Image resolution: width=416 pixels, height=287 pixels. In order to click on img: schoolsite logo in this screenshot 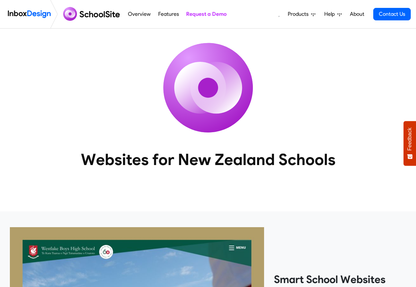, I will do `click(92, 14)`.